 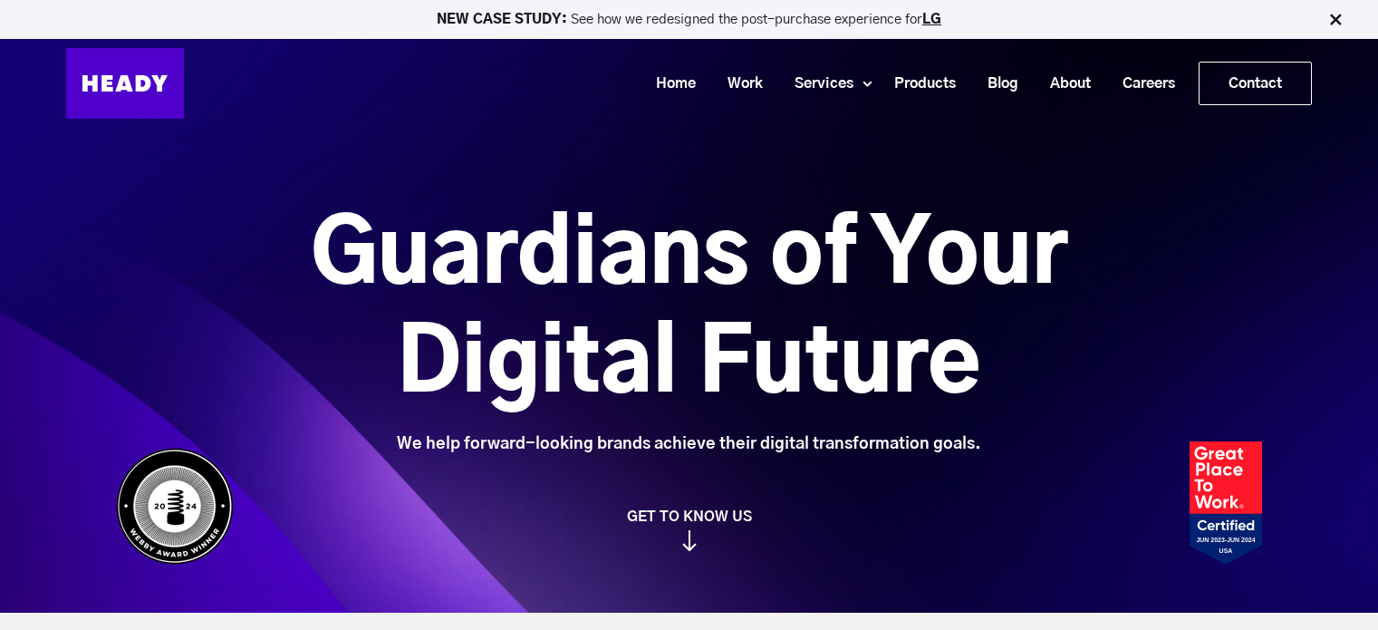 I want to click on div: Navigation Menu, so click(x=756, y=83).